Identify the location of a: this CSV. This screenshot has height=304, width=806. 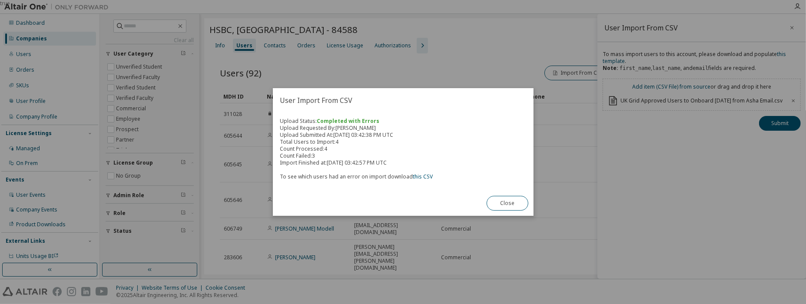
(423, 176).